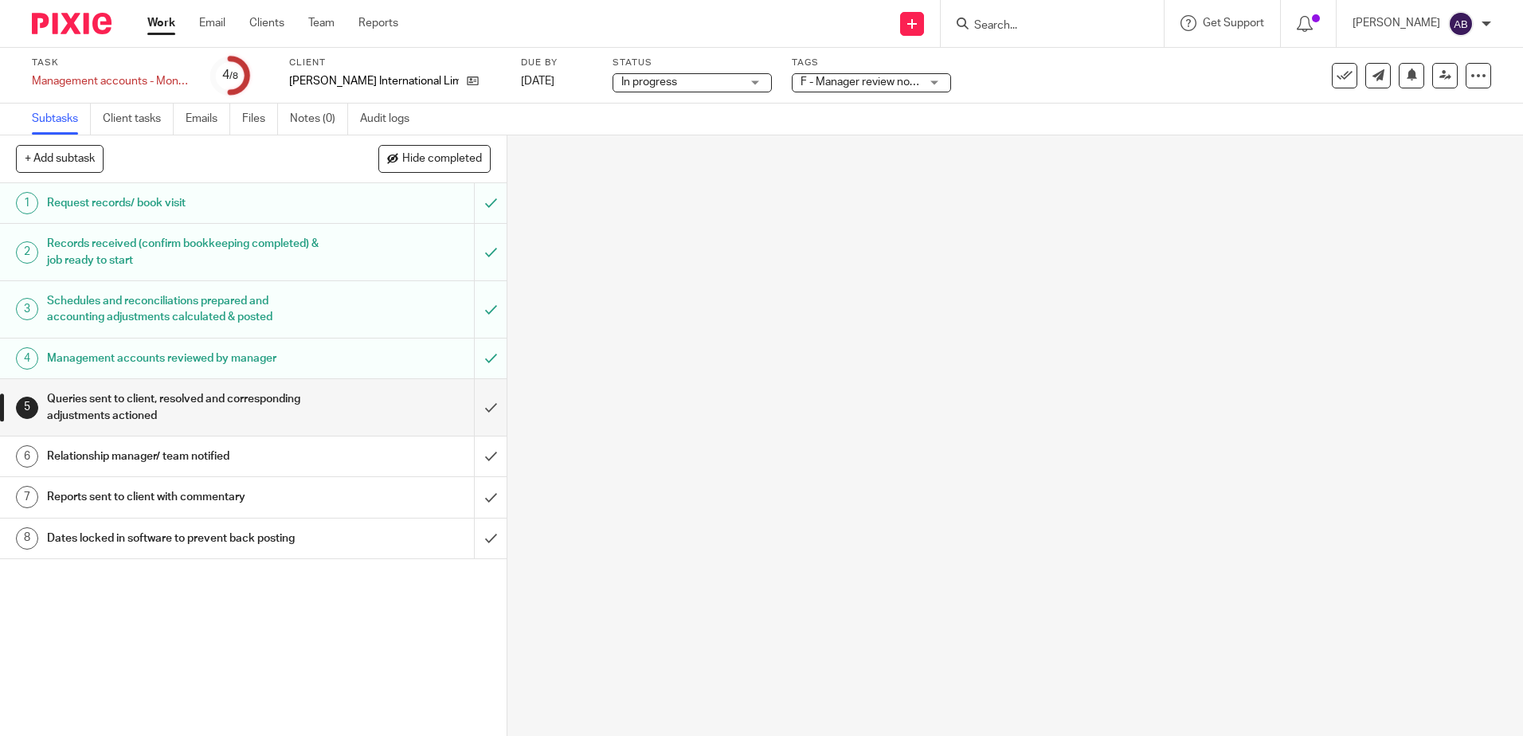 Image resolution: width=1523 pixels, height=736 pixels. I want to click on h1: Reports sent to client with commentary, so click(184, 497).